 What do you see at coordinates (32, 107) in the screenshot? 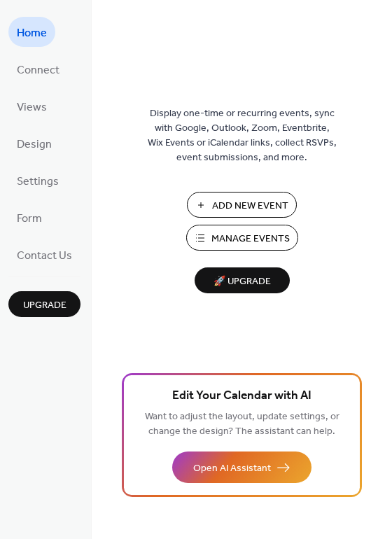
I see `span: Views` at bounding box center [32, 107].